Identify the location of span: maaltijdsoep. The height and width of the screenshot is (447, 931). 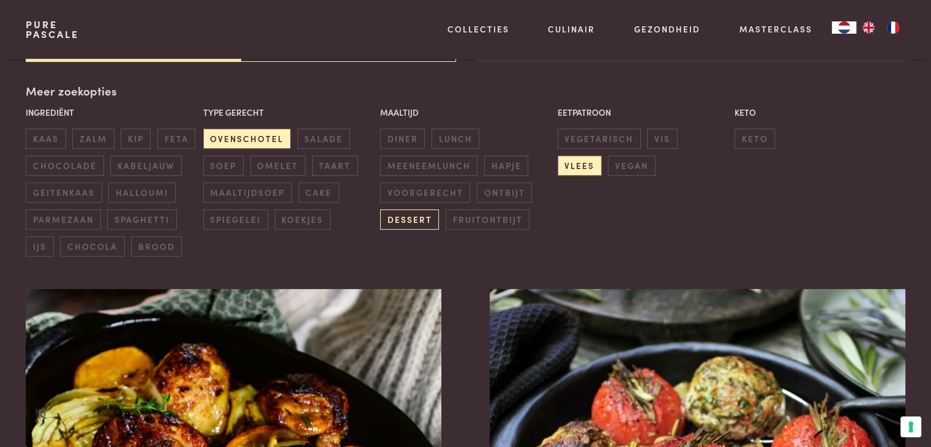
(247, 192).